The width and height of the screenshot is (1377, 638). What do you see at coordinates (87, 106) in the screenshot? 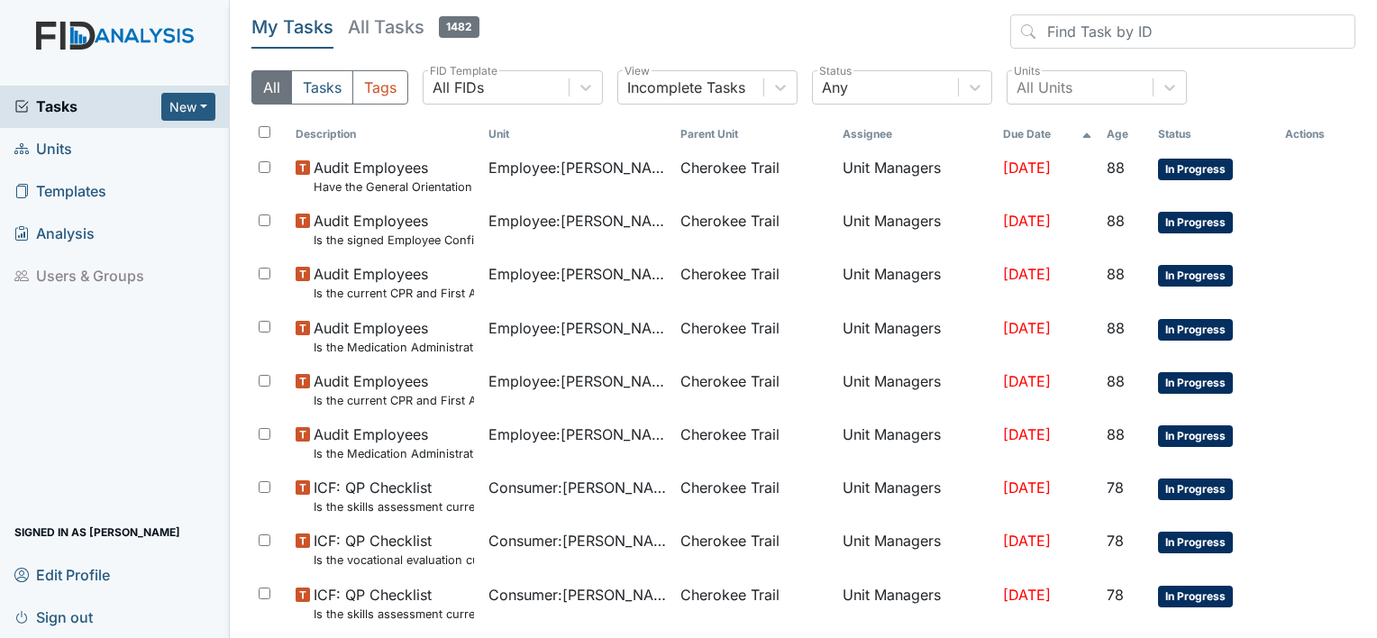
I see `span: Tasks` at bounding box center [87, 106].